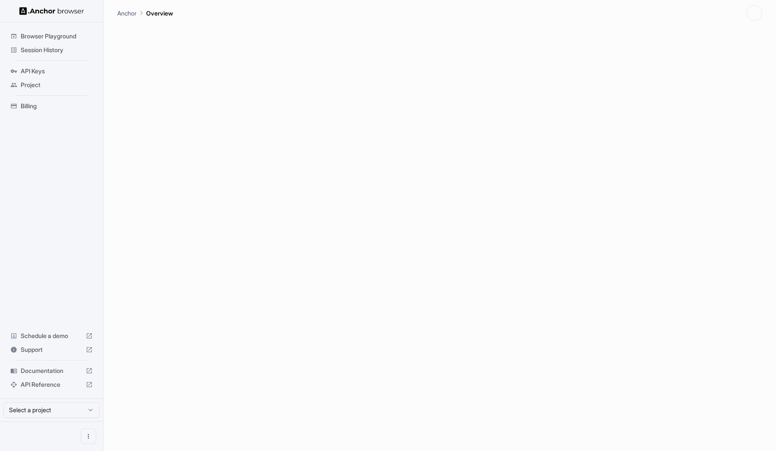  Describe the element at coordinates (51, 106) in the screenshot. I see `div: Billing` at that location.